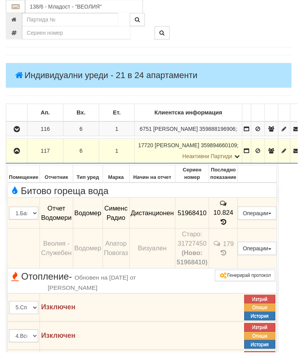  Describe the element at coordinates (117, 175) in the screenshot. I see `th: Марка` at that location.